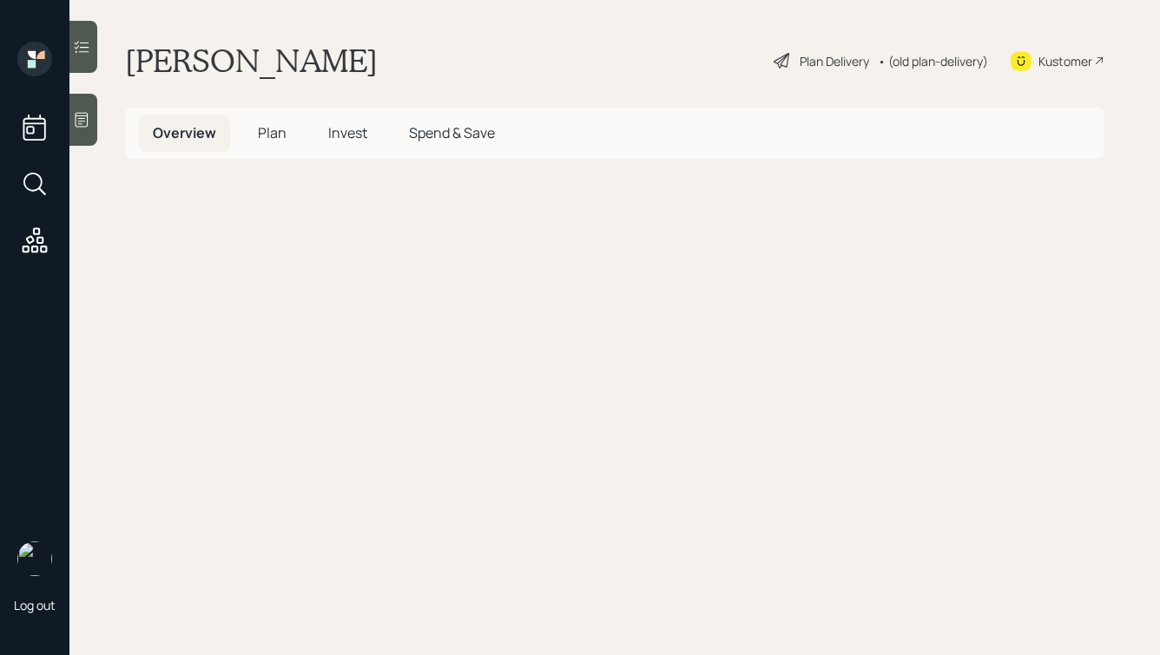  What do you see at coordinates (932, 61) in the screenshot?
I see `div: • (old plan-delivery)` at bounding box center [932, 61].